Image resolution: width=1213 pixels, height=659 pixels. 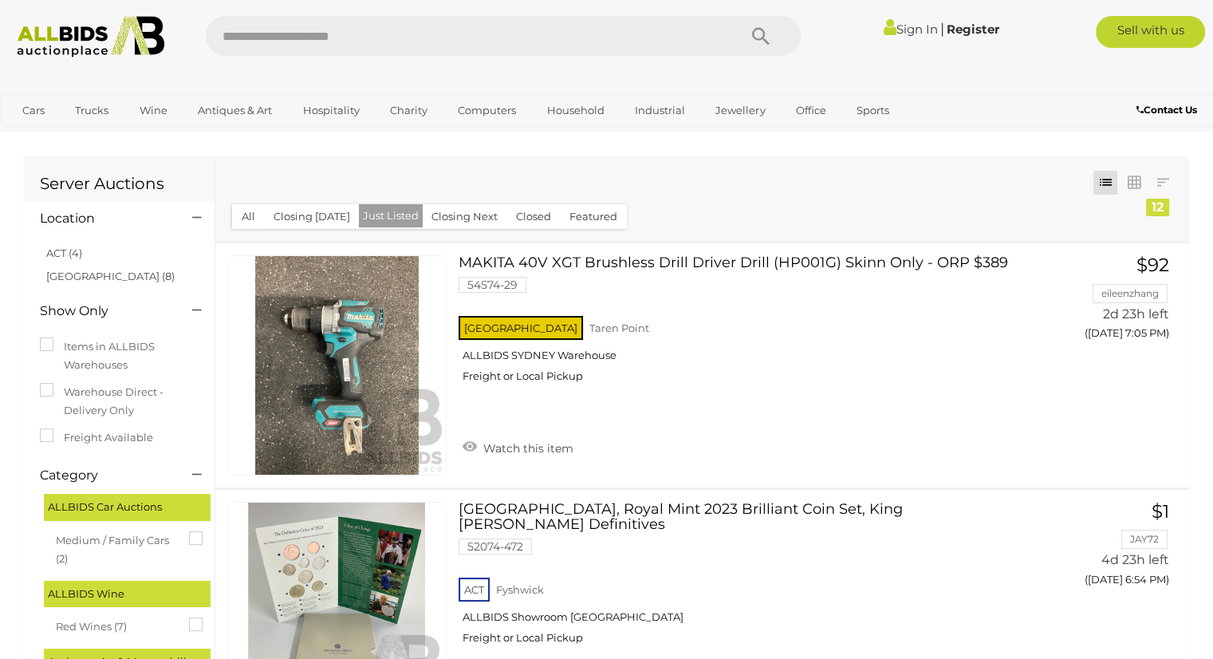 What do you see at coordinates (116, 624) in the screenshot?
I see `span: Red Wines (7)` at bounding box center [116, 624].